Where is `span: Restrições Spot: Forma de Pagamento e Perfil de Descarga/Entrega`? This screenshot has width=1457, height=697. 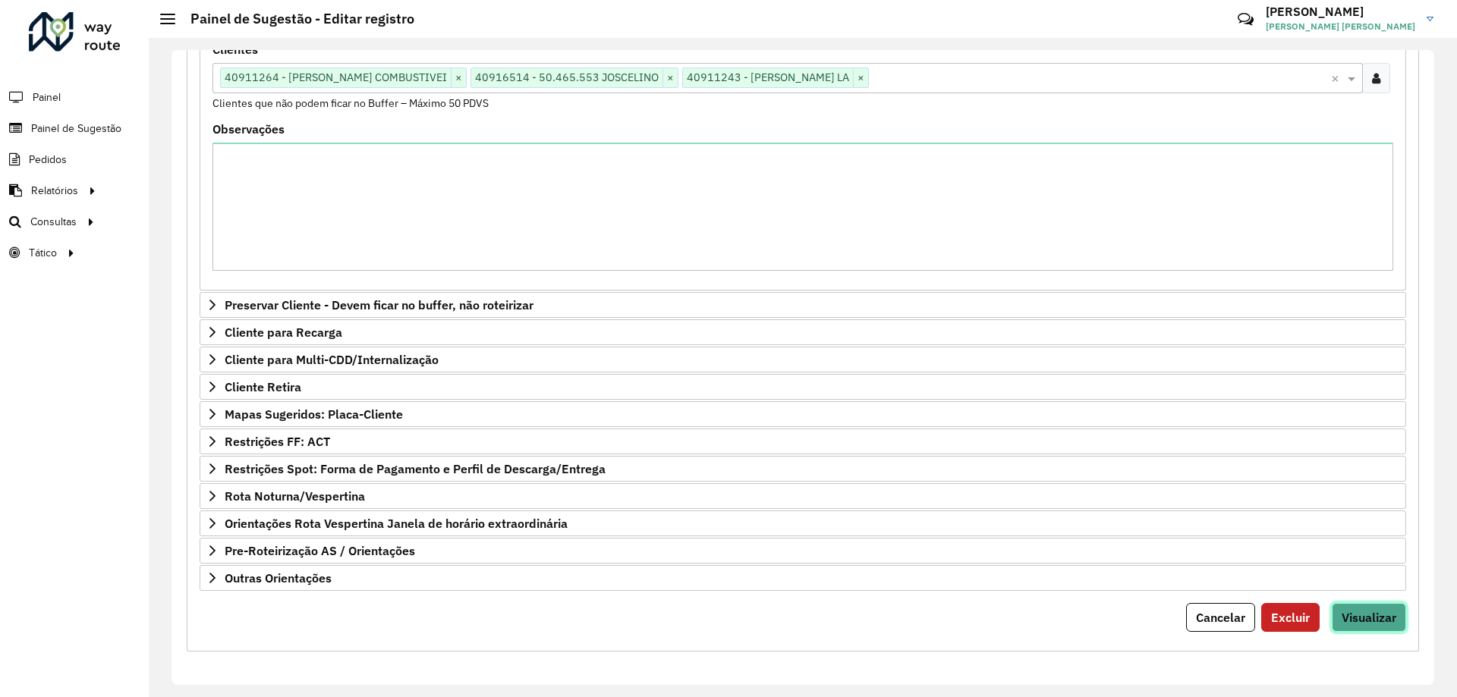 span: Restrições Spot: Forma de Pagamento e Perfil de Descarga/Entrega is located at coordinates (415, 469).